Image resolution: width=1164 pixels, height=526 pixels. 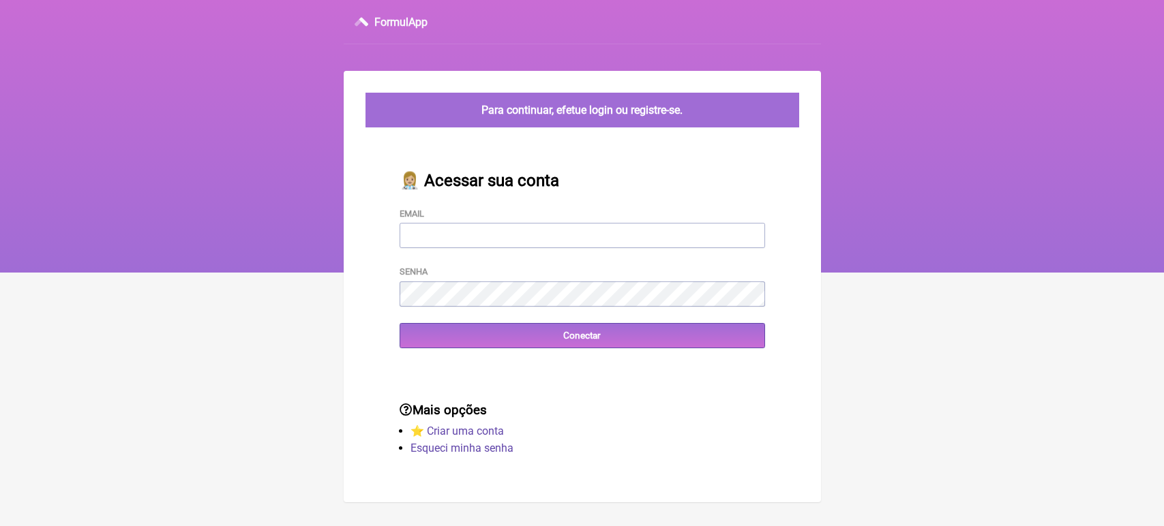 What do you see at coordinates (582, 410) in the screenshot?
I see `h3: Mais opções` at bounding box center [582, 410].